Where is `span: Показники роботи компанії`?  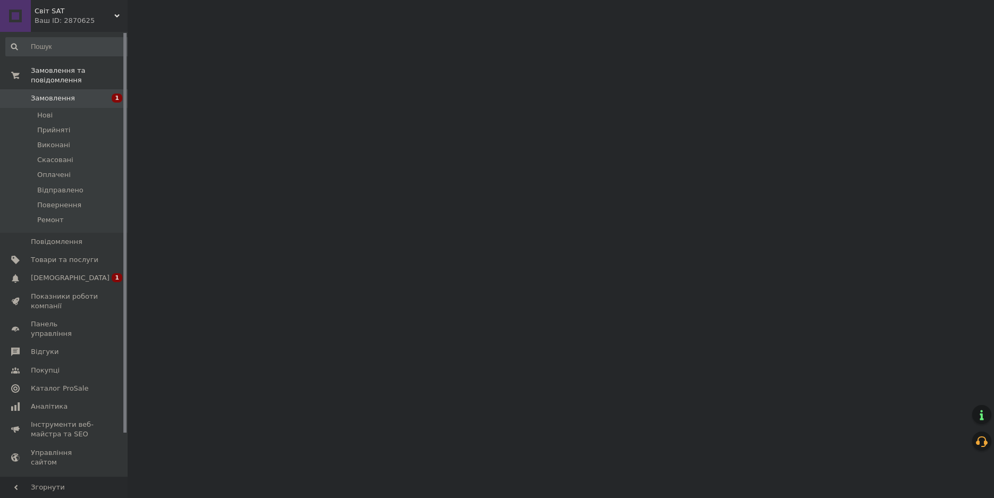 span: Показники роботи компанії is located at coordinates (64, 302).